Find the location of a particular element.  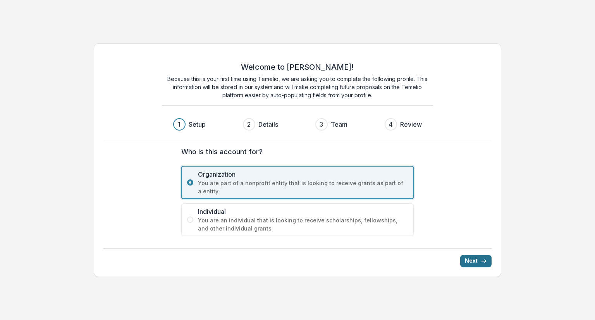

label: Who is this account for? is located at coordinates (295, 152).